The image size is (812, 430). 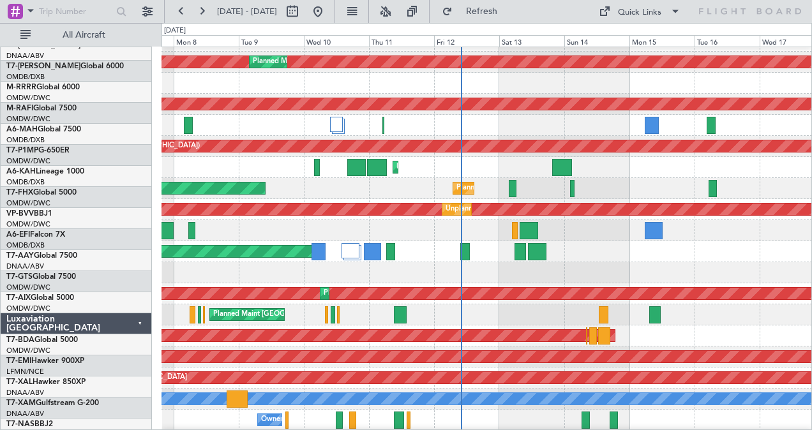 I want to click on div: Thu 11, so click(x=402, y=41).